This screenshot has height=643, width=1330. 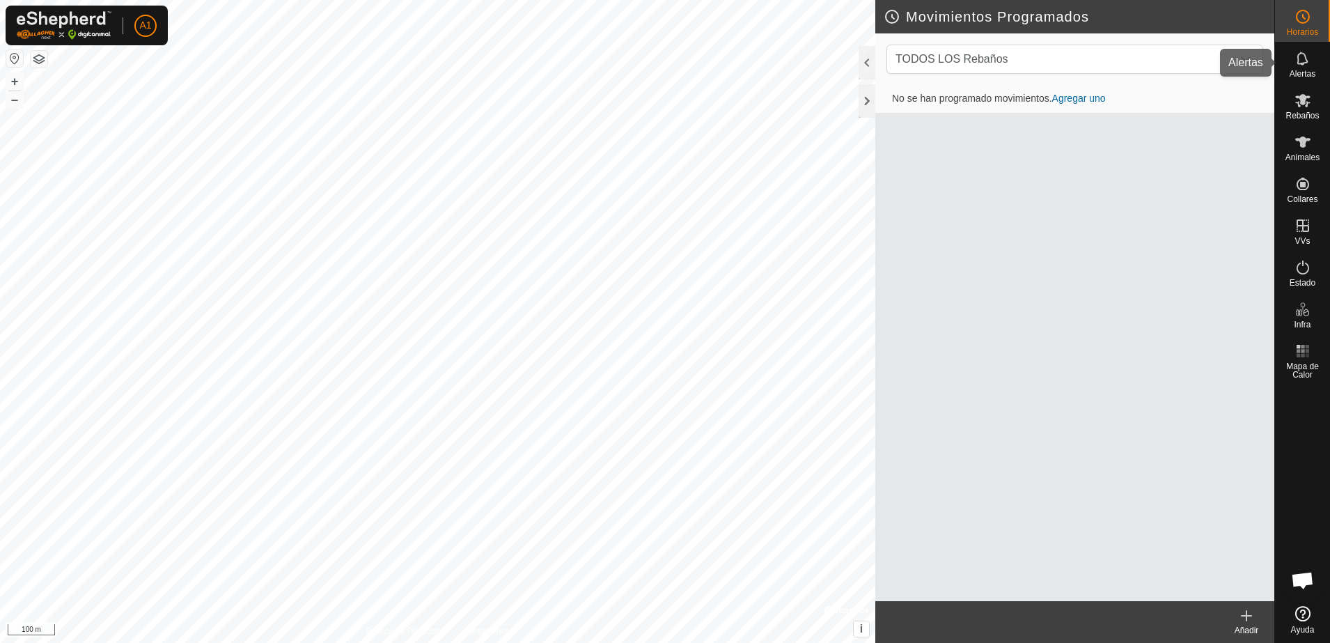 What do you see at coordinates (1303, 629) in the screenshot?
I see `span: Ayuda` at bounding box center [1303, 629].